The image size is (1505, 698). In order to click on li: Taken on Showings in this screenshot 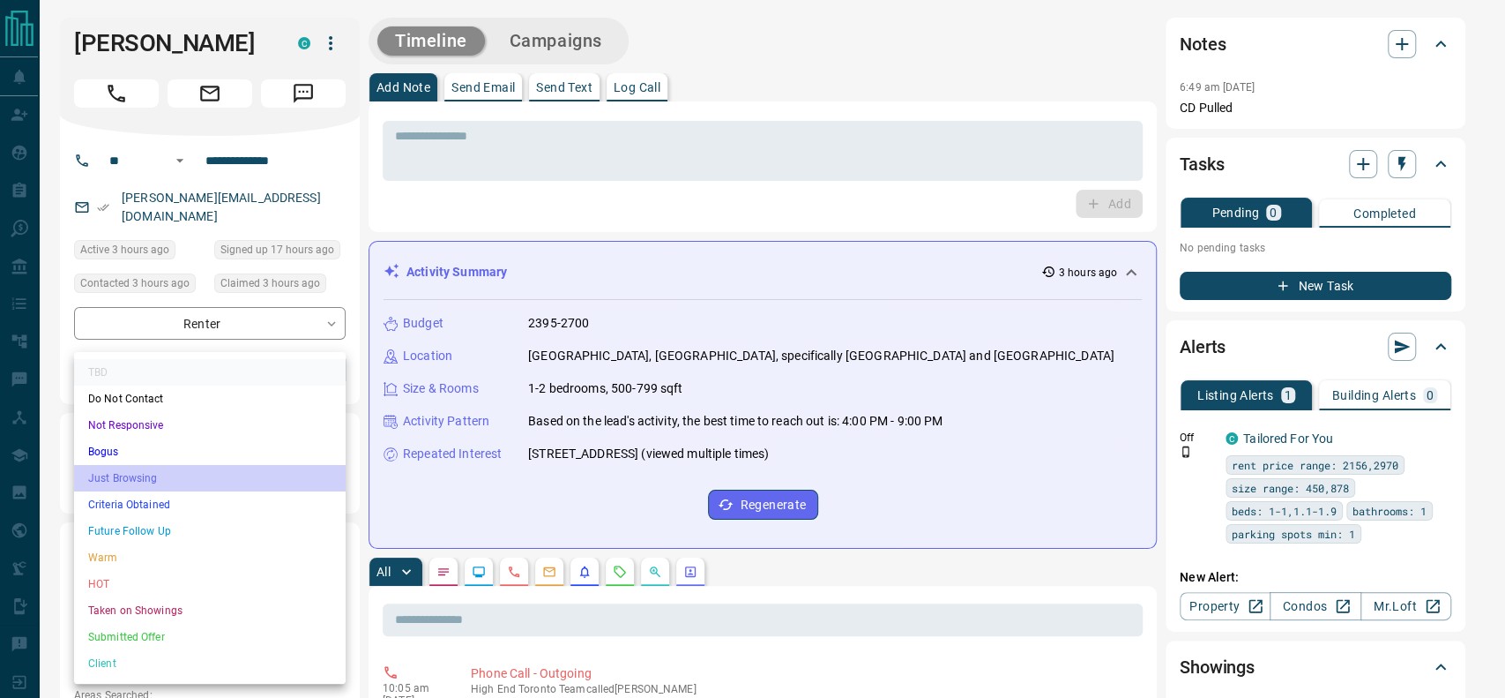, I will do `click(210, 610)`.